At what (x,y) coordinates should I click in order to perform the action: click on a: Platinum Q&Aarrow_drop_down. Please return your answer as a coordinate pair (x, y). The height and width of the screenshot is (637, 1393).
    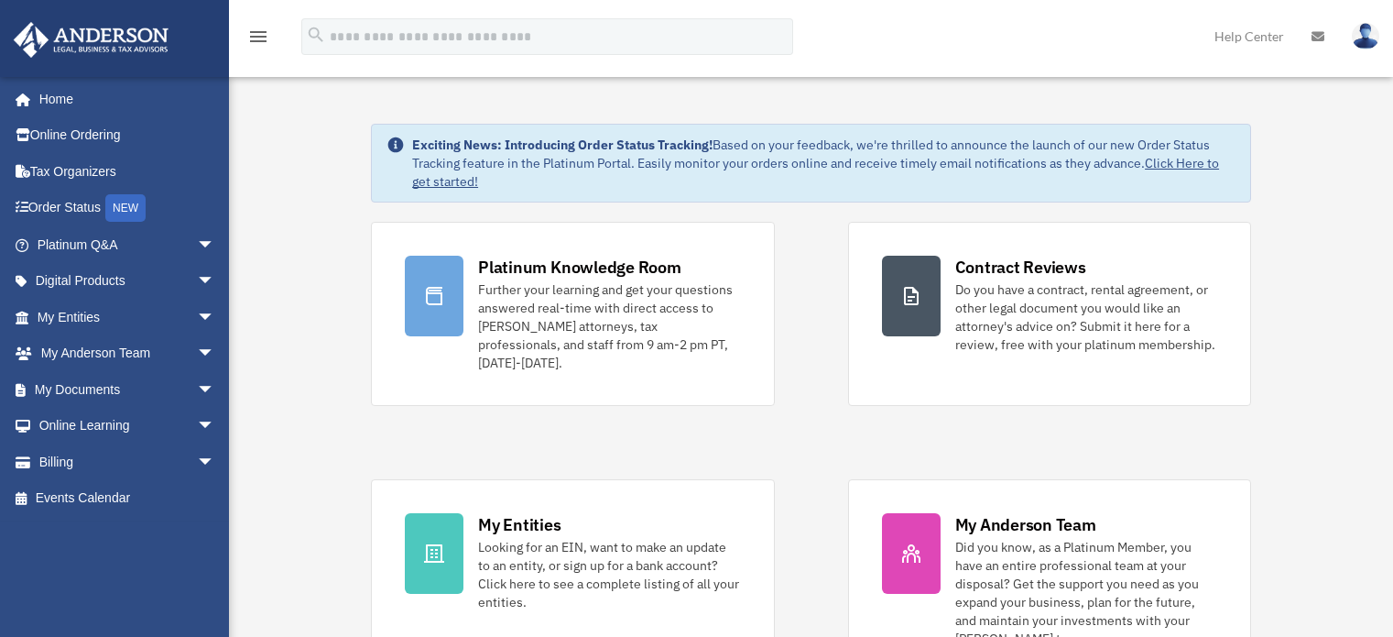
    Looking at the image, I should click on (127, 245).